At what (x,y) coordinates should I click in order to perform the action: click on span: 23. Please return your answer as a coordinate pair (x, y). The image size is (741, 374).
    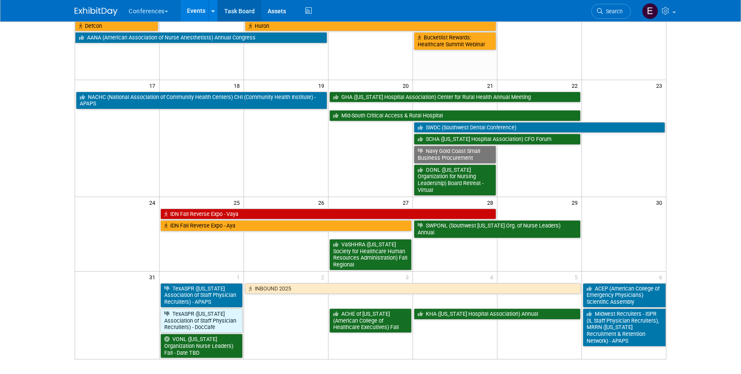
    Looking at the image, I should click on (660, 85).